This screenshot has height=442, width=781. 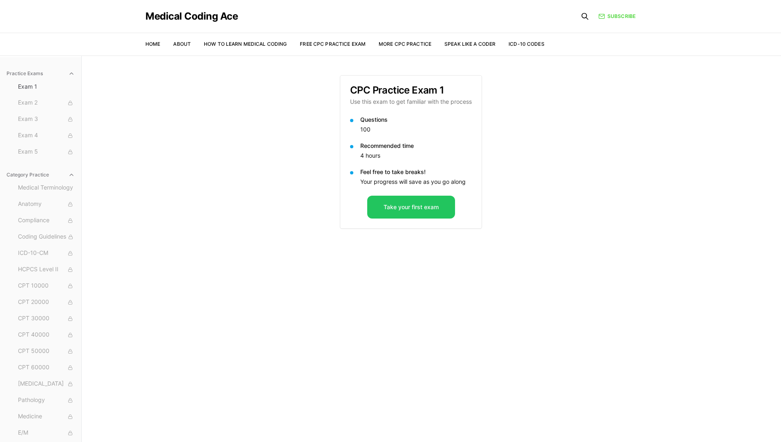 I want to click on span: Exam 5, so click(x=46, y=152).